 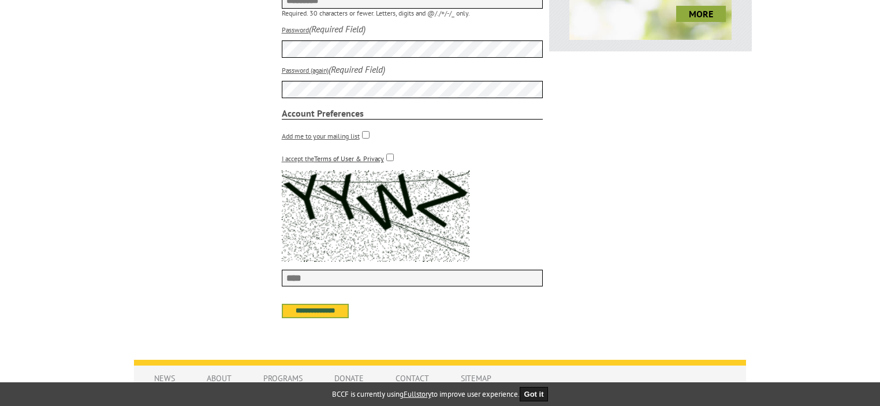 What do you see at coordinates (412, 378) in the screenshot?
I see `a: Contact` at bounding box center [412, 378].